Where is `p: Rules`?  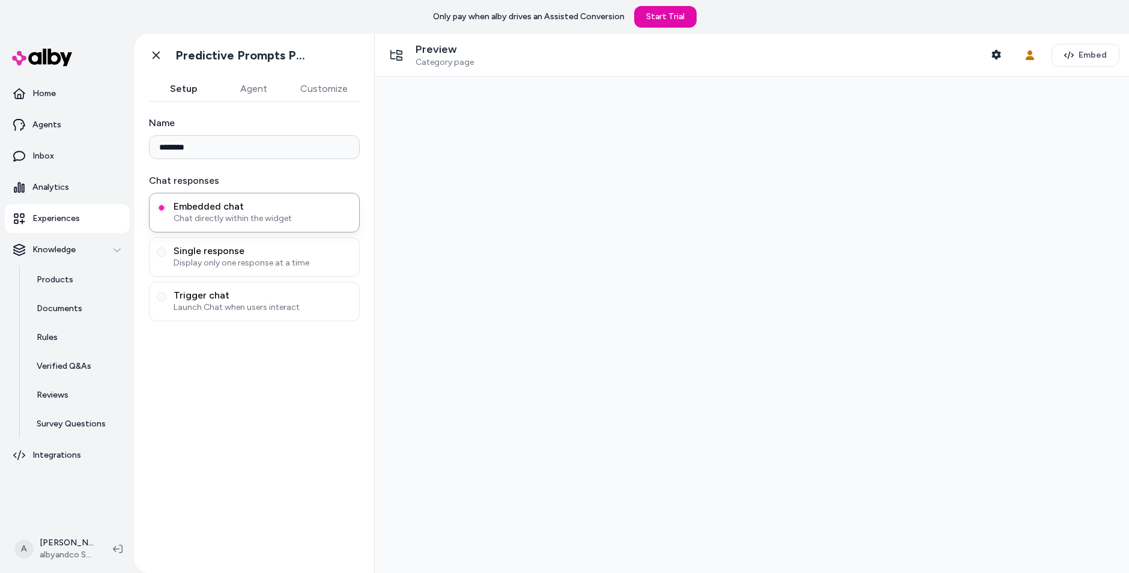 p: Rules is located at coordinates (47, 338).